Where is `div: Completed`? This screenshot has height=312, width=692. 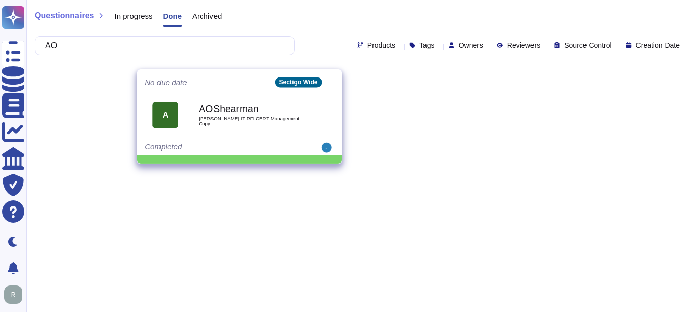
div: Completed is located at coordinates (208, 148).